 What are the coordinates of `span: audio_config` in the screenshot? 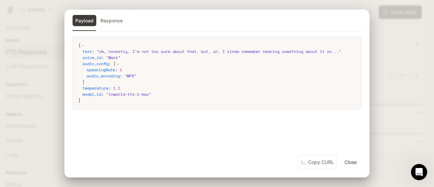 It's located at (95, 63).